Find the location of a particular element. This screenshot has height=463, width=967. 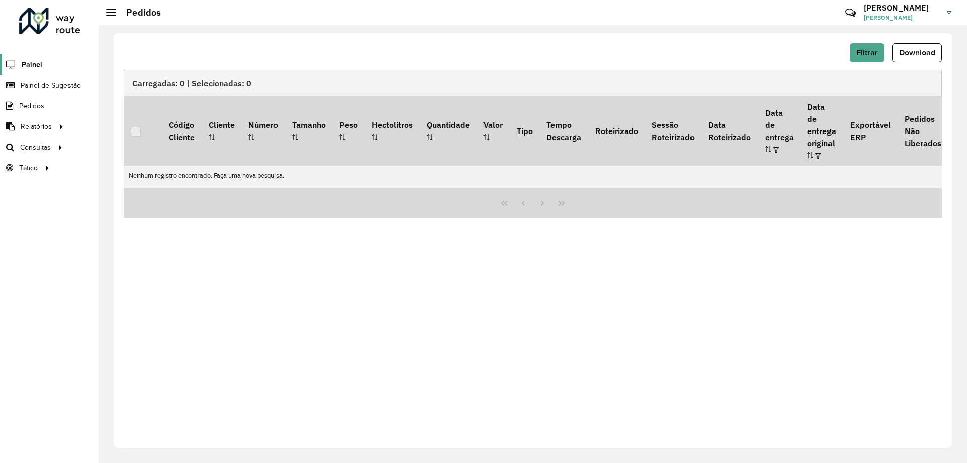

th: Tempo Descarga is located at coordinates (564, 131).